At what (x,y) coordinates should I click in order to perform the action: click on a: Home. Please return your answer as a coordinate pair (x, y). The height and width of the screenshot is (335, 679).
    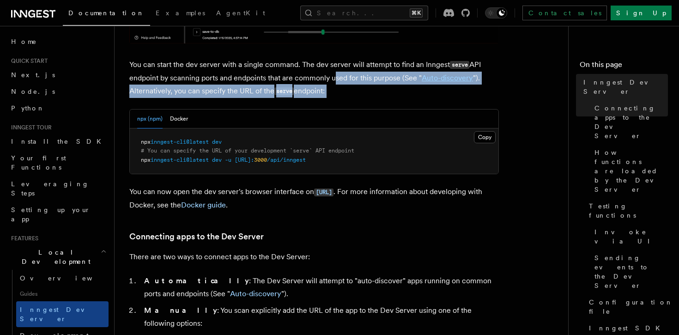
    Looking at the image, I should click on (58, 42).